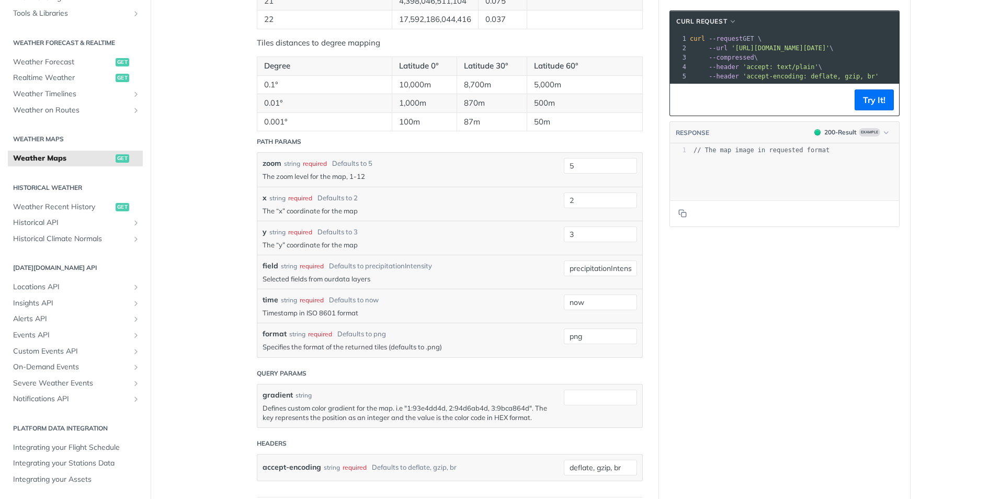 This screenshot has height=499, width=1000. Describe the element at coordinates (71, 335) in the screenshot. I see `span: Events API` at that location.